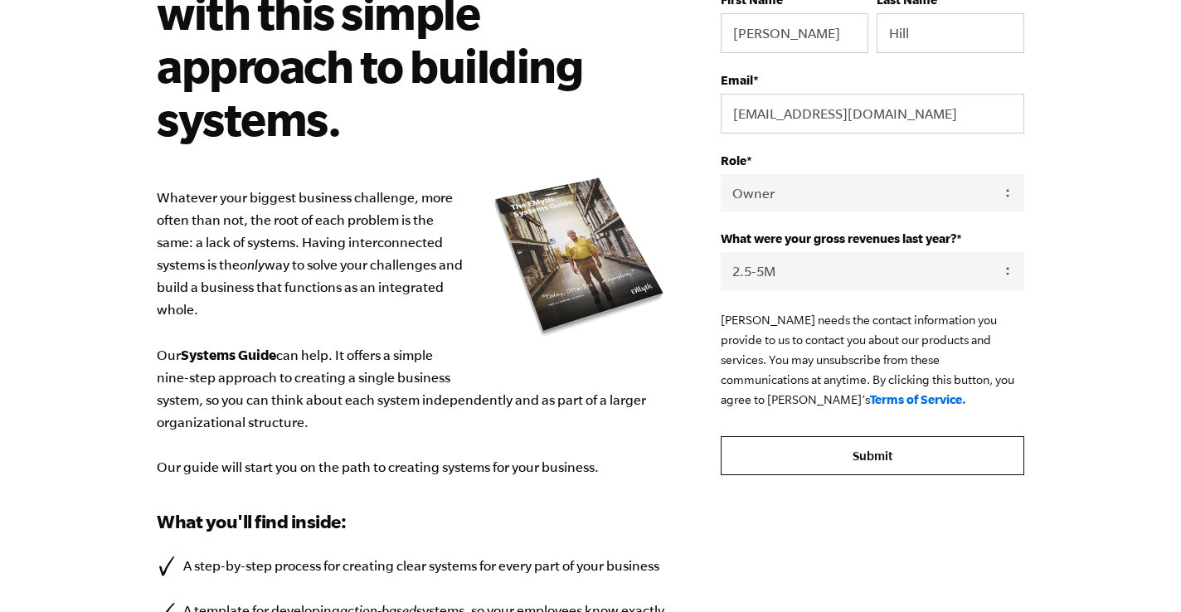  Describe the element at coordinates (736, 80) in the screenshot. I see `span: Email` at that location.